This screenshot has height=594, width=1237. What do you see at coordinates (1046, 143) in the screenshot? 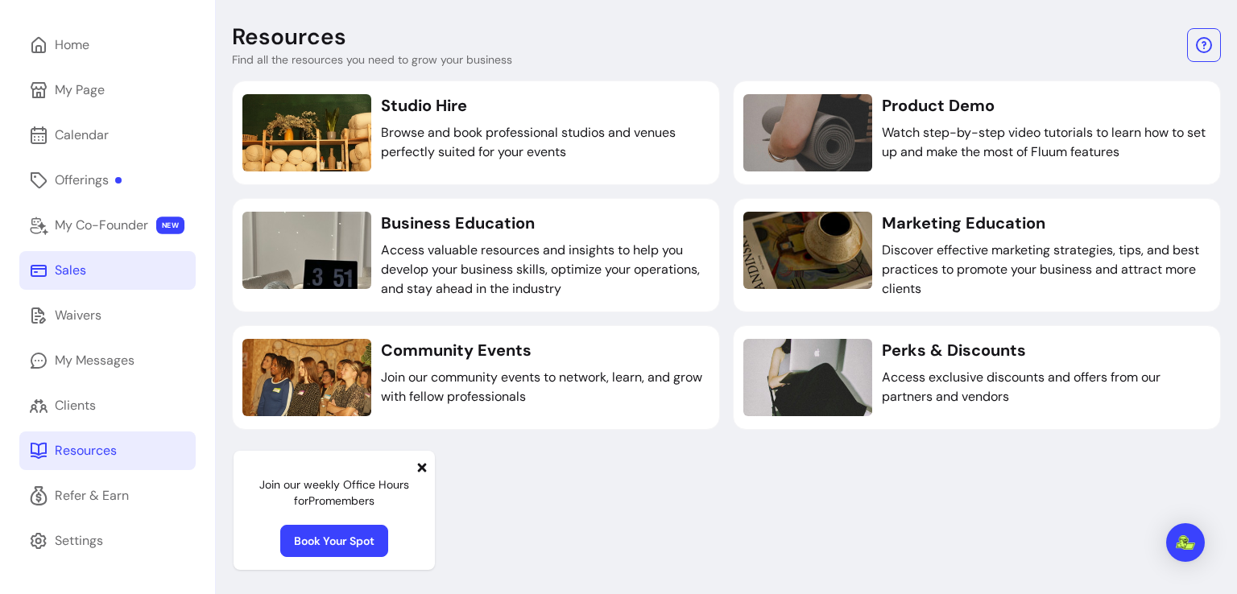
I see `p: Watch step-by-step video tutorials to learn how to set up and make the most of Fluum features` at bounding box center [1046, 143].